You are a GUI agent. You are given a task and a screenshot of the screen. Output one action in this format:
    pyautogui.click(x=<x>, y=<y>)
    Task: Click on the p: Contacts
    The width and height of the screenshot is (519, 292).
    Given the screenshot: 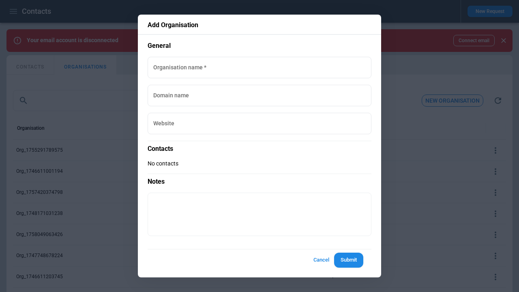 What is the action you would take?
    pyautogui.click(x=259, y=147)
    